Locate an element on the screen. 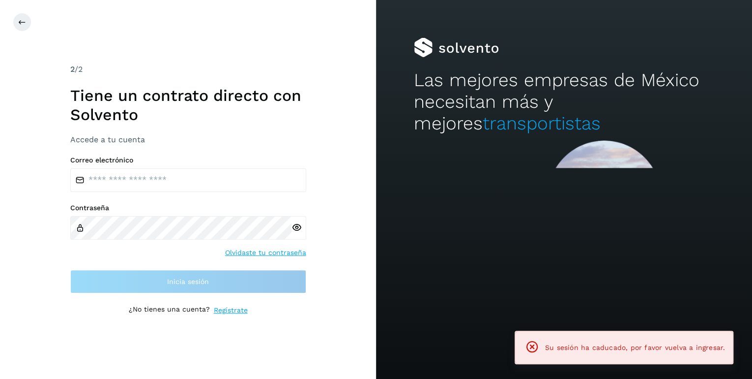 The height and width of the screenshot is (379, 752). span: transportistas is located at coordinates (542, 123).